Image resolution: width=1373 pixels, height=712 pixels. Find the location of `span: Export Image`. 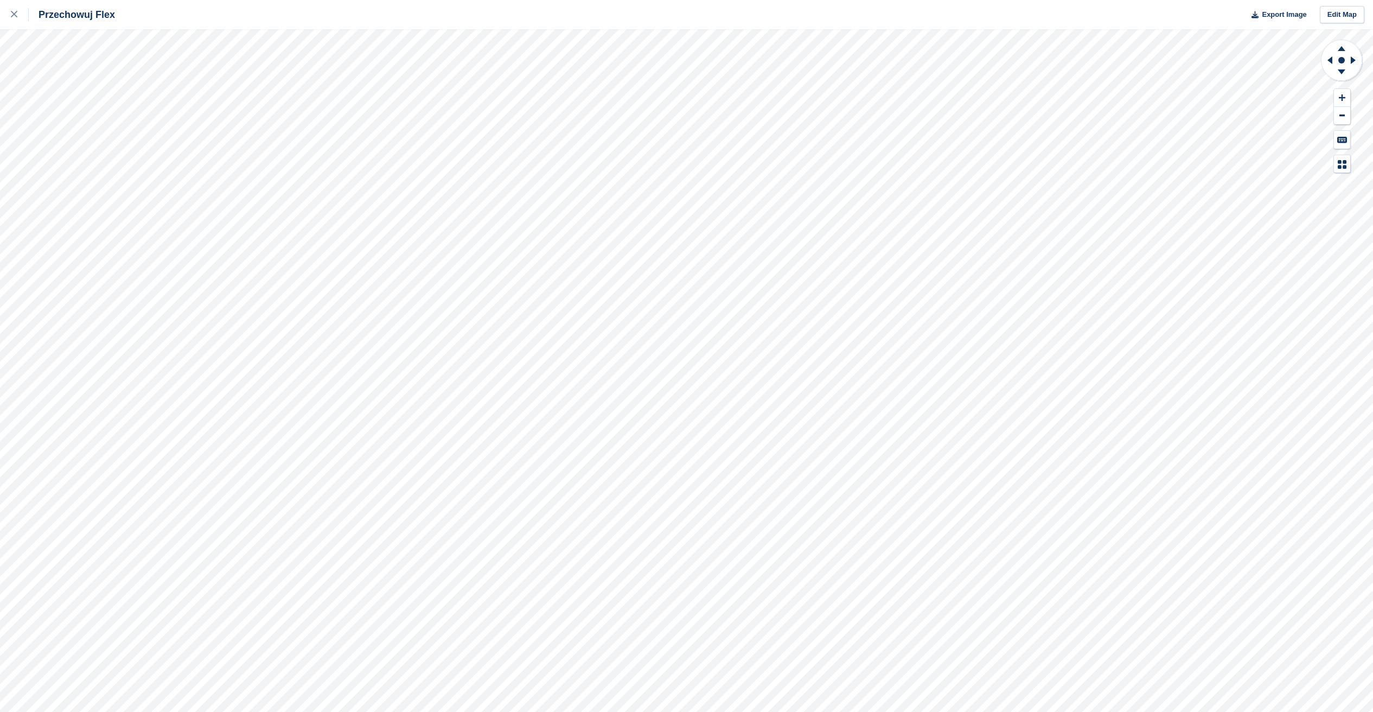

span: Export Image is located at coordinates (1284, 15).